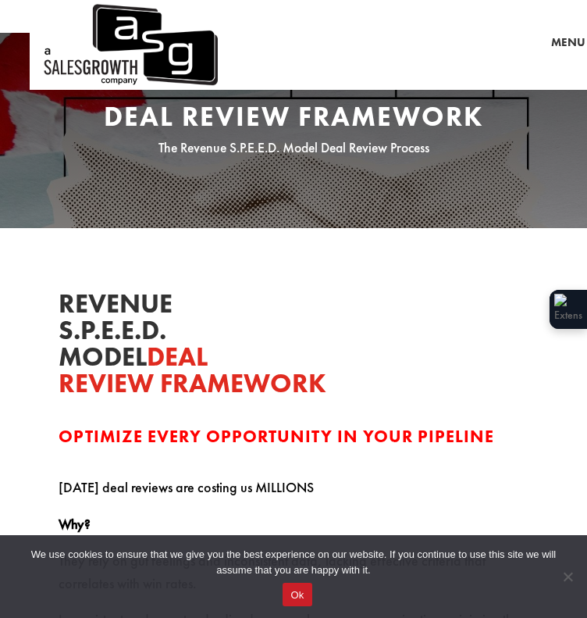  What do you see at coordinates (297, 595) in the screenshot?
I see `button: Ok` at bounding box center [297, 595].